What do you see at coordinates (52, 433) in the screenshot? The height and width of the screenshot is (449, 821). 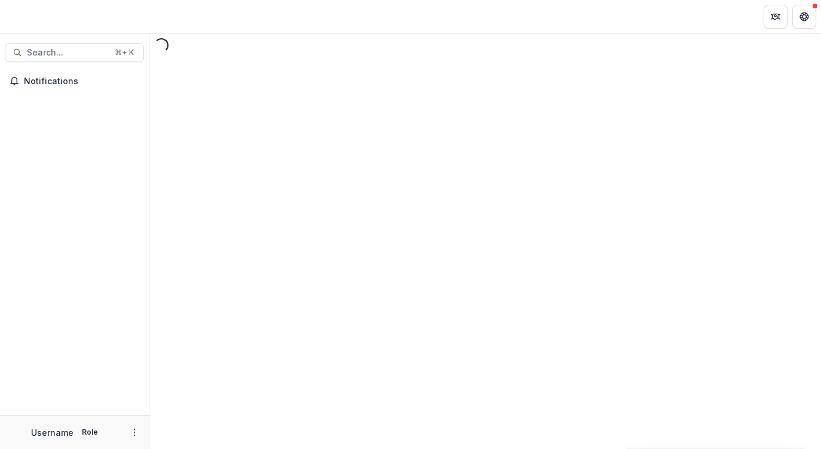 I see `p: Username` at bounding box center [52, 433].